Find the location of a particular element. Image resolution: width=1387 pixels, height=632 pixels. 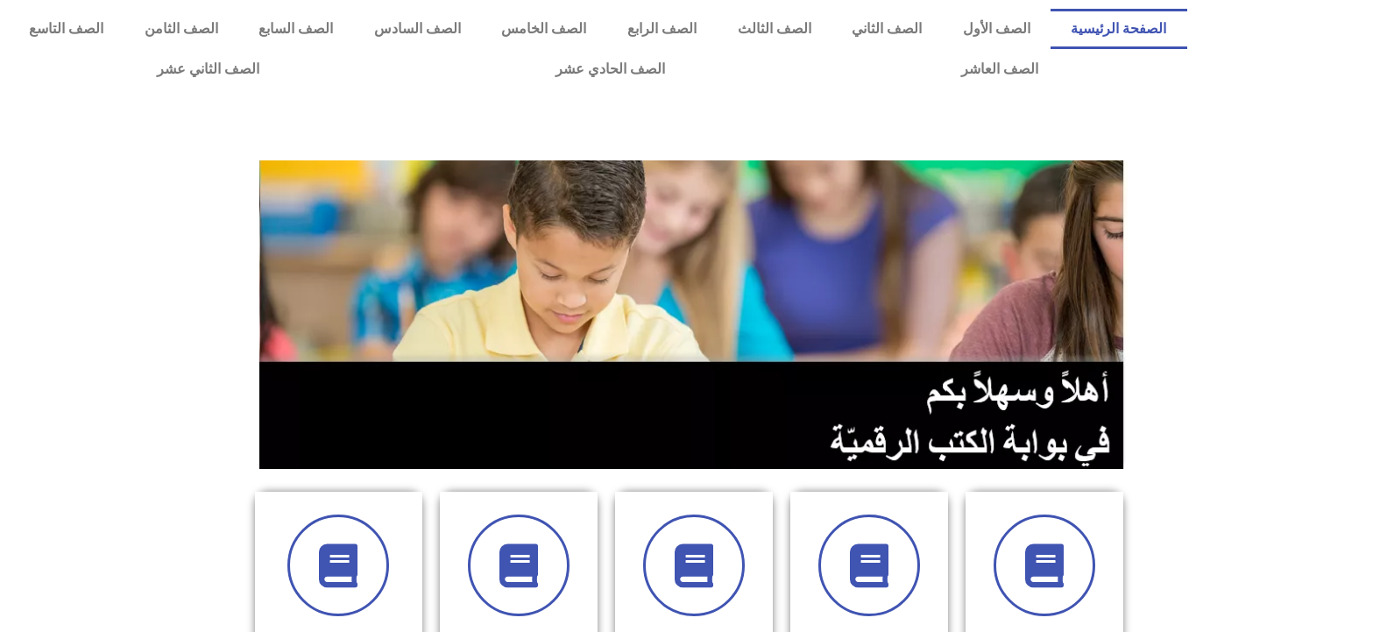

a: الصف الثامن is located at coordinates (181, 29).